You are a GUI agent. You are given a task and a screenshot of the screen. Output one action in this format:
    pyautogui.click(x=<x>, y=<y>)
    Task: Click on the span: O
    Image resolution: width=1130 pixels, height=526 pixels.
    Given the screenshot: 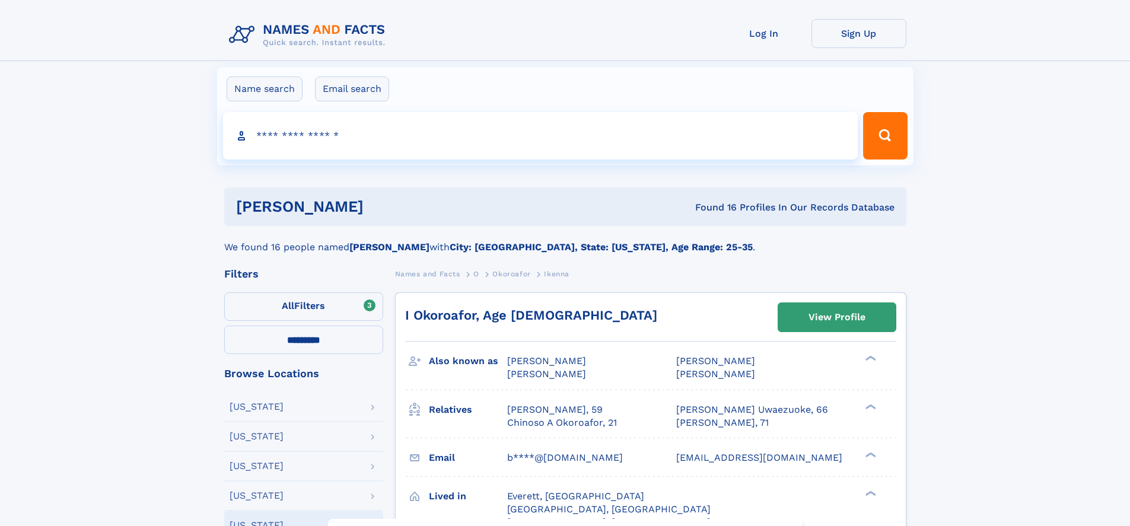 What is the action you would take?
    pyautogui.click(x=476, y=274)
    